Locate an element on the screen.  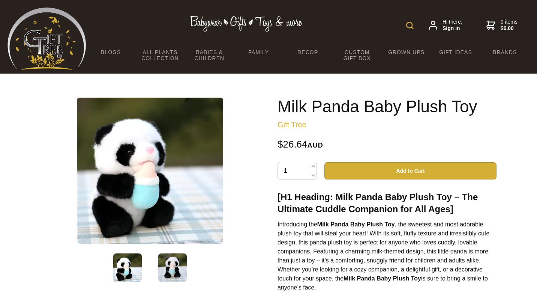
a: BLOGS is located at coordinates (111, 52).